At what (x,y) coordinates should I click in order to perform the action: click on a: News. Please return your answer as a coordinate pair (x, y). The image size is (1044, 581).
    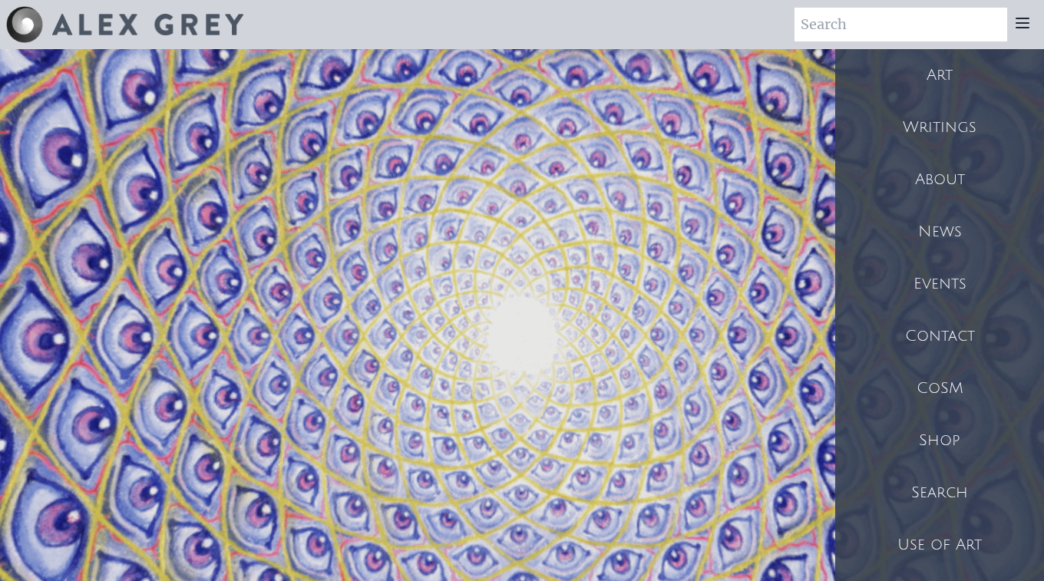
    Looking at the image, I should click on (939, 232).